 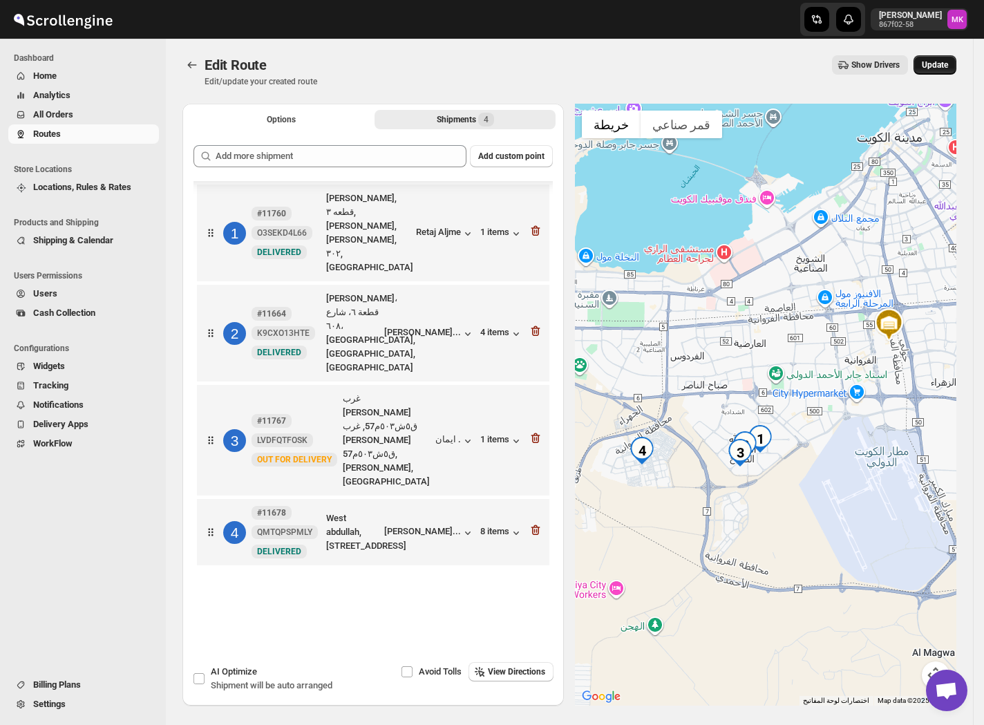 What do you see at coordinates (516, 672) in the screenshot?
I see `span: View Directions` at bounding box center [516, 672].